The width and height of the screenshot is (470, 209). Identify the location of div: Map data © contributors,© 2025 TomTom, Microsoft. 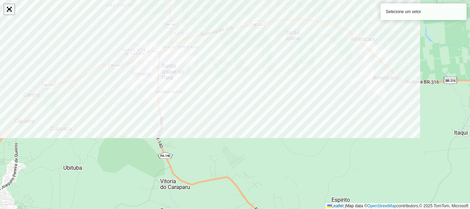
(398, 206).